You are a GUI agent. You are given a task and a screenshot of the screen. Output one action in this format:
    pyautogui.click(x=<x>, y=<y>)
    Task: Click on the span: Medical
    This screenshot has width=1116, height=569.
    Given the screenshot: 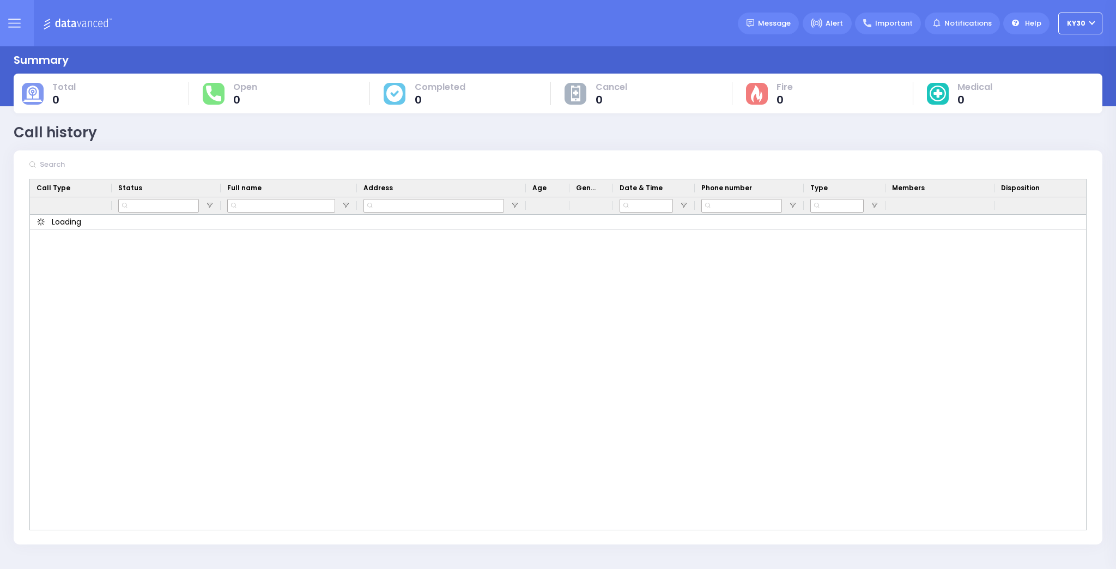 What is the action you would take?
    pyautogui.click(x=975, y=87)
    